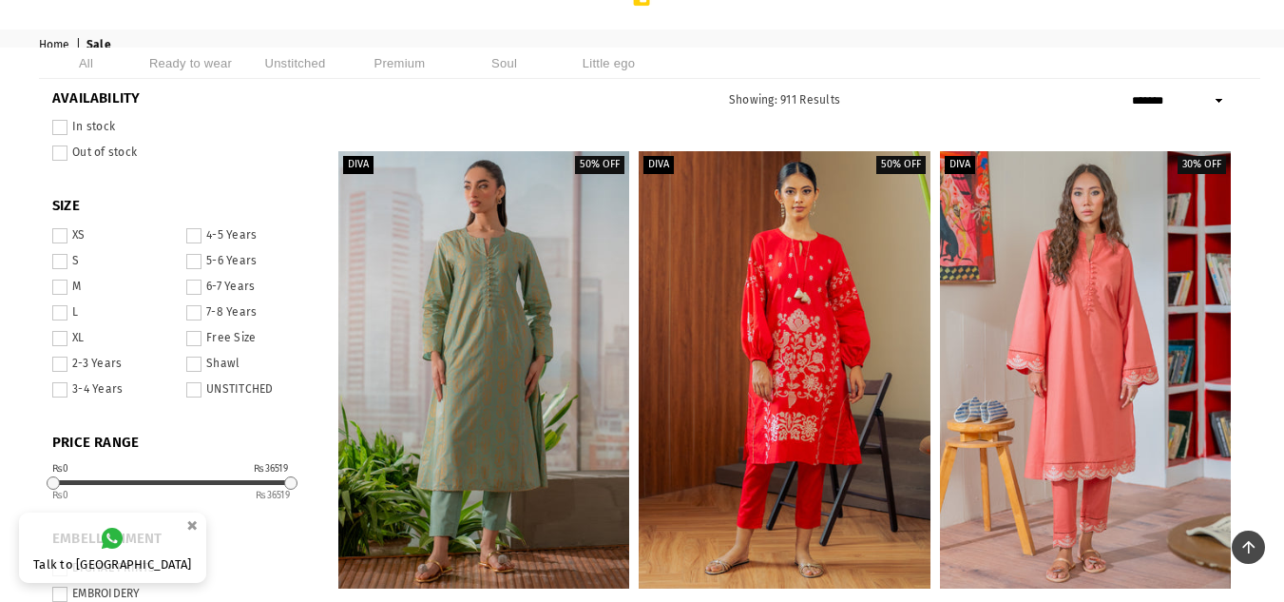 The width and height of the screenshot is (1284, 602). I want to click on a: Copper 2 piece, so click(484, 369).